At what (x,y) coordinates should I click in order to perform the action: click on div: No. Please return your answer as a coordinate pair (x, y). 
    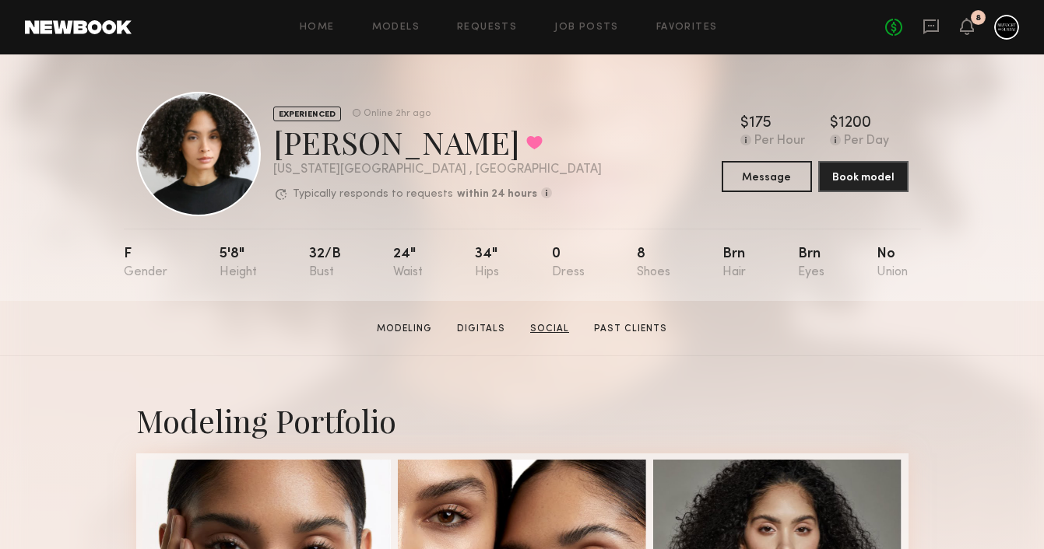
    Looking at the image, I should click on (892, 263).